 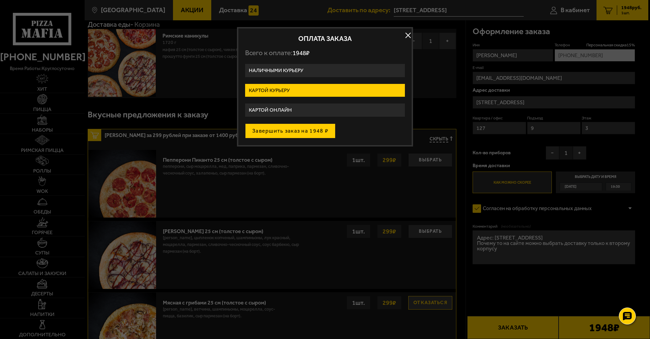 What do you see at coordinates (325, 39) in the screenshot?
I see `h2: Оплата заказа` at bounding box center [325, 39].